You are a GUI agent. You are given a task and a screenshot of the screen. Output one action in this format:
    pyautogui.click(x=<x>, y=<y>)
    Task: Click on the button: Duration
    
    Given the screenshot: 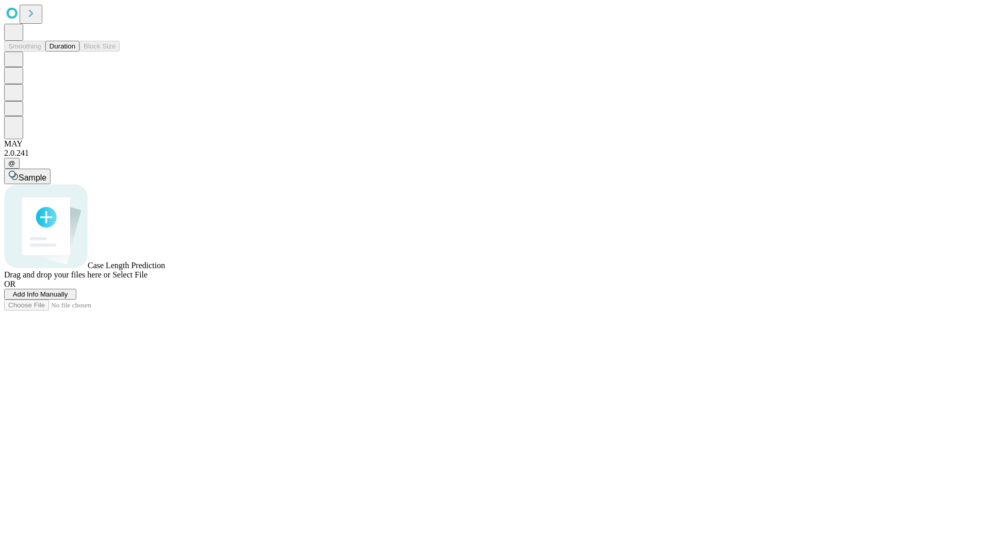 What is the action you would take?
    pyautogui.click(x=62, y=46)
    